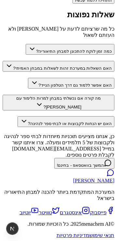 Image resolution: width=117 pixels, height=241 pixels. I want to click on a: המשך בוואטסאפ - בחינם!, so click(84, 165).